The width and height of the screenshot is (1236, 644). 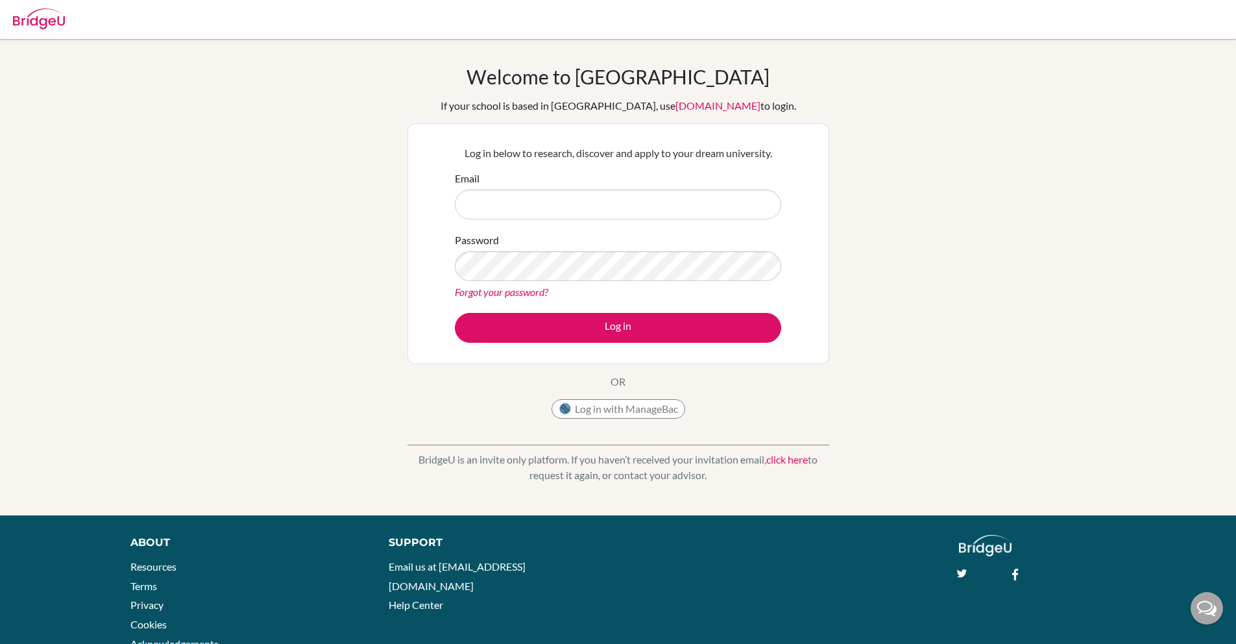 I want to click on label: Password, so click(x=477, y=240).